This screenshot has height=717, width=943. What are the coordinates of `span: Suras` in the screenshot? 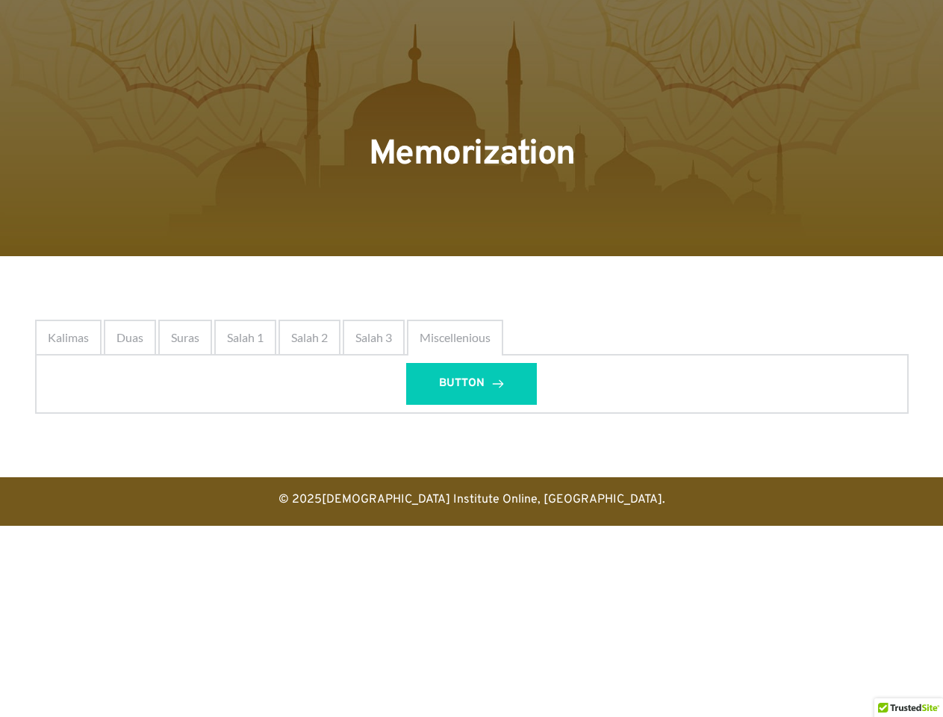 It's located at (185, 337).